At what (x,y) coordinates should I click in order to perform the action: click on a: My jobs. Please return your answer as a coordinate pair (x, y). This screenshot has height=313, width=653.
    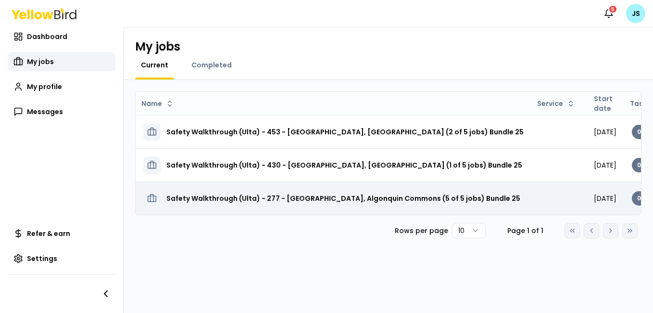
    Looking at the image, I should click on (62, 62).